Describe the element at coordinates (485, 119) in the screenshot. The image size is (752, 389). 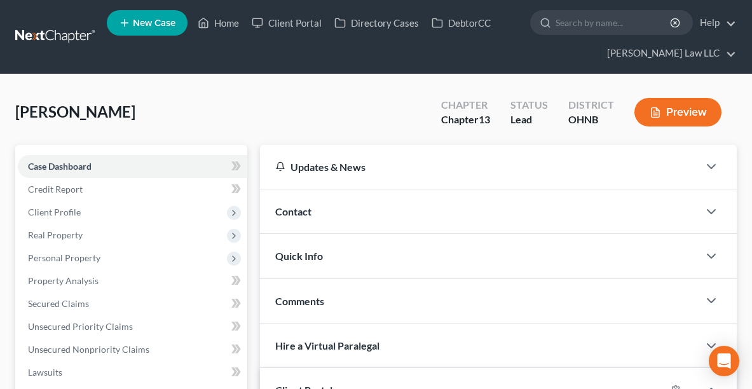
I see `span: 13` at that location.